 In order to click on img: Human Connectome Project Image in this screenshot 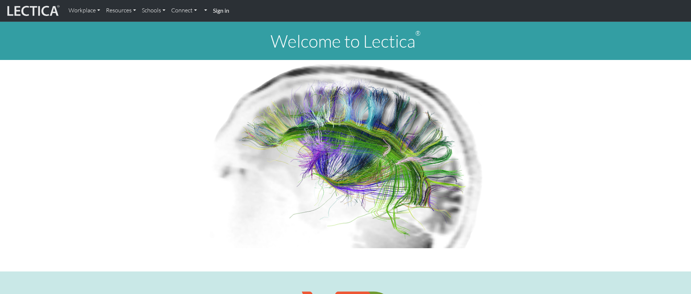, I will do `click(346, 154)`.